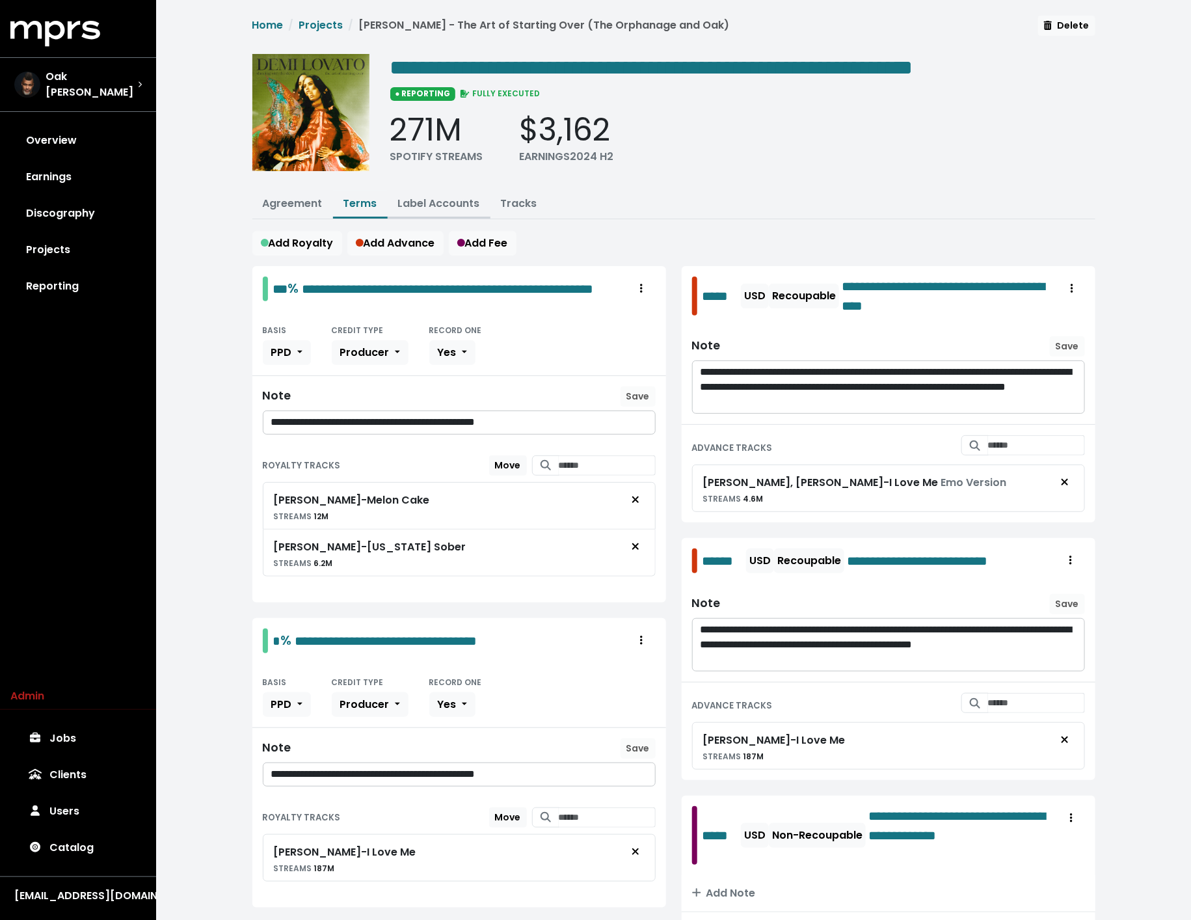 The height and width of the screenshot is (920, 1191). What do you see at coordinates (396, 243) in the screenshot?
I see `span: Add Advance` at bounding box center [396, 243].